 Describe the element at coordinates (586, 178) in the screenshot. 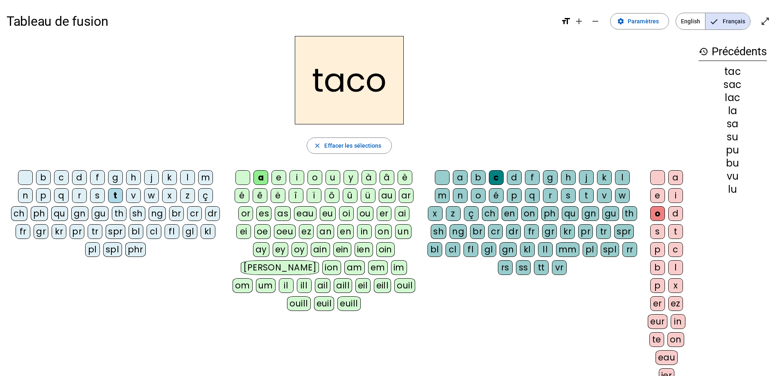

I see `div: j` at that location.